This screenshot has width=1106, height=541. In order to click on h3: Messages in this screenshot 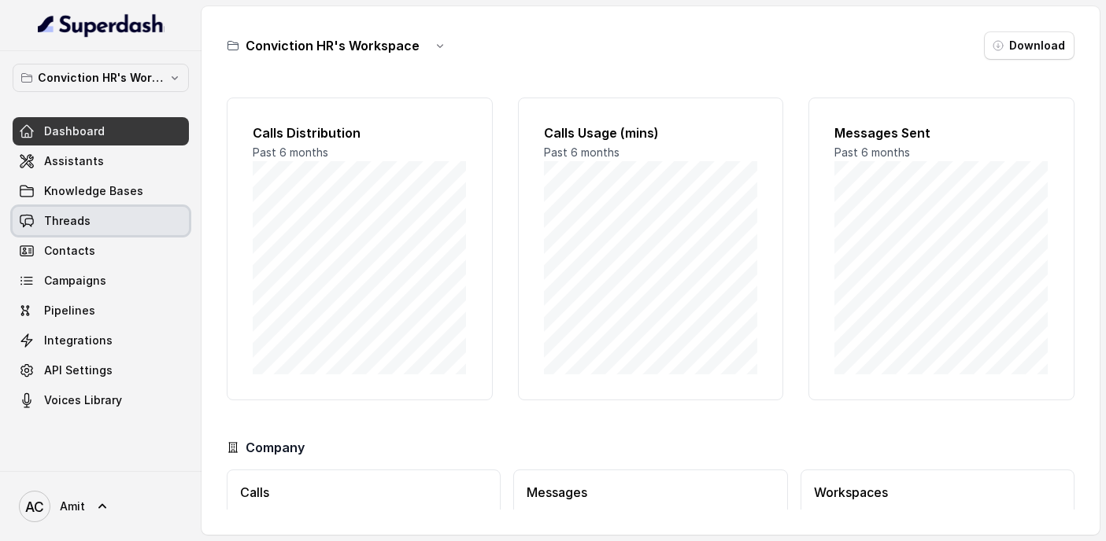, I will do `click(650, 493)`.